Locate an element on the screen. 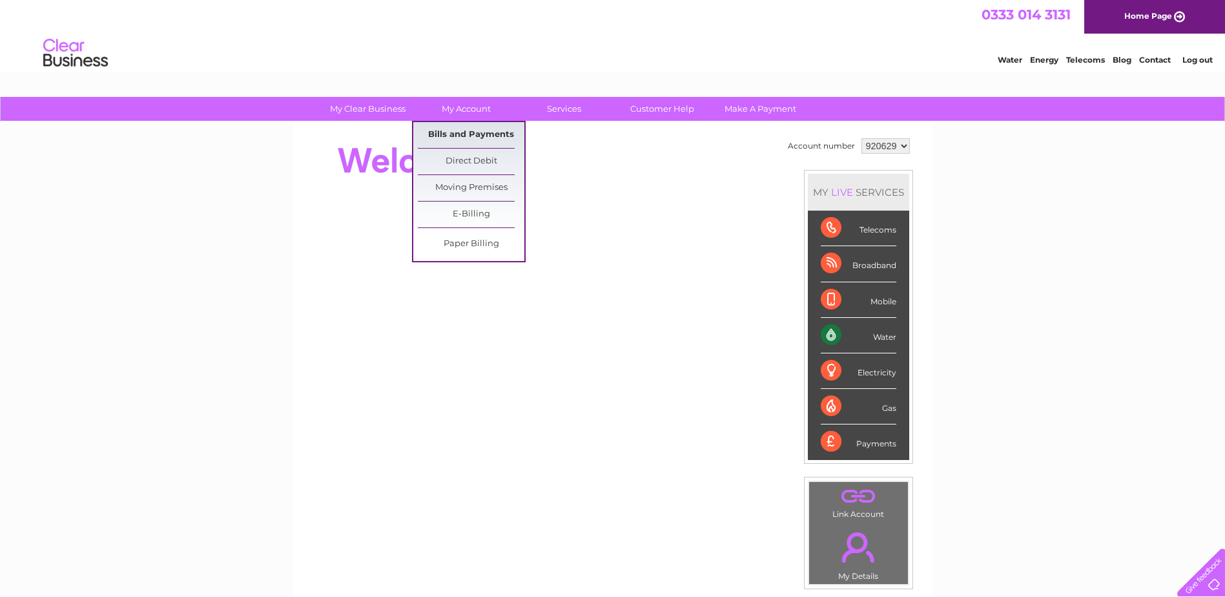 This screenshot has width=1225, height=597. a: Energy is located at coordinates (1044, 59).